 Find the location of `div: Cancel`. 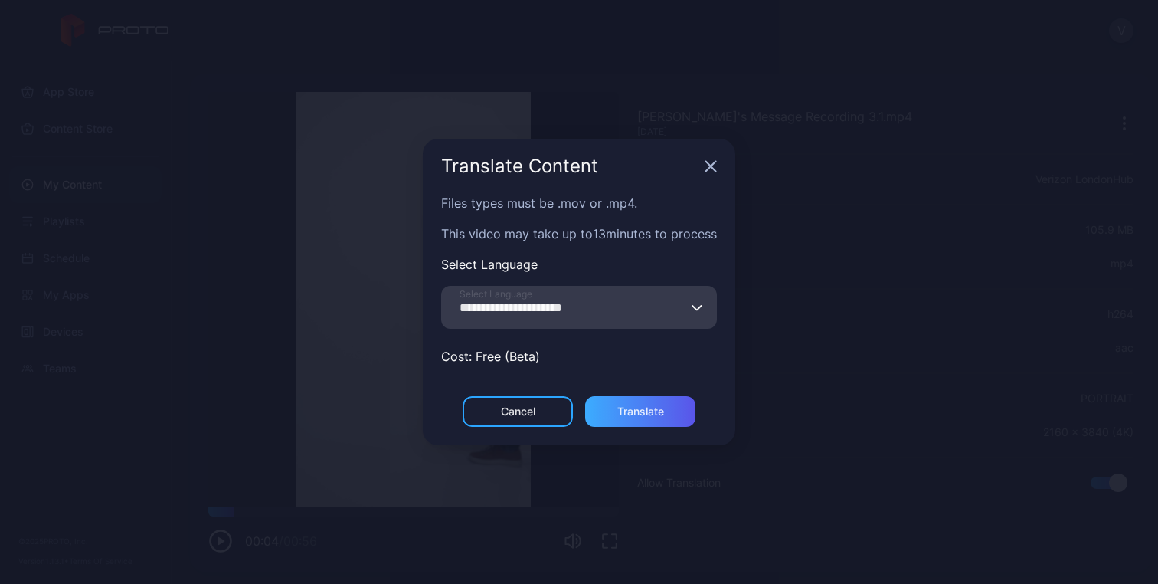

div: Cancel is located at coordinates (518, 411).